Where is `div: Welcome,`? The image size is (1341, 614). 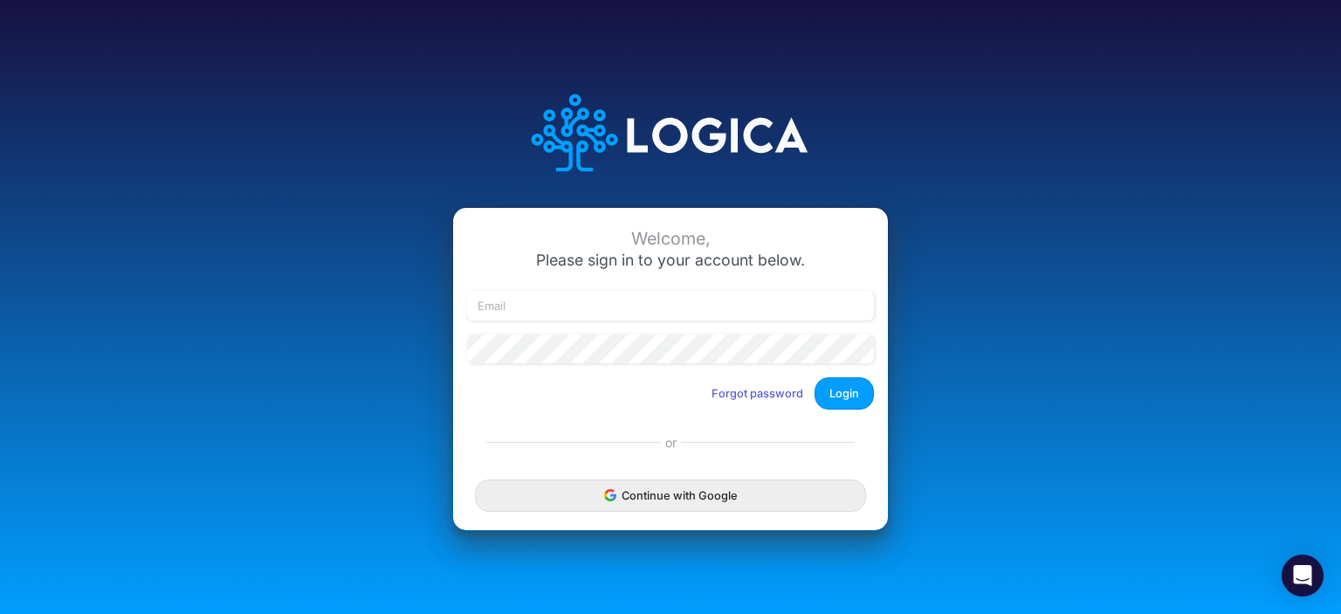
div: Welcome, is located at coordinates (671, 238).